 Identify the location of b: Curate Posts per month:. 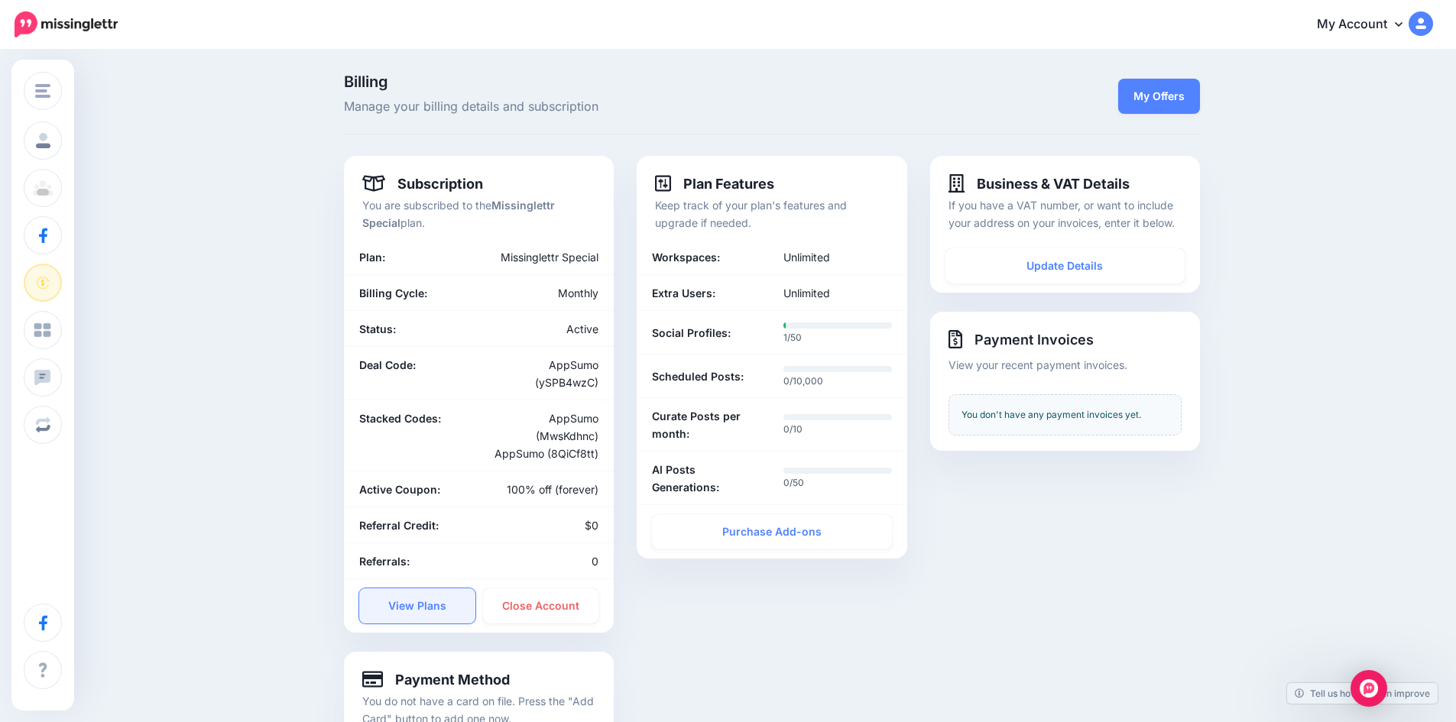
(706, 425).